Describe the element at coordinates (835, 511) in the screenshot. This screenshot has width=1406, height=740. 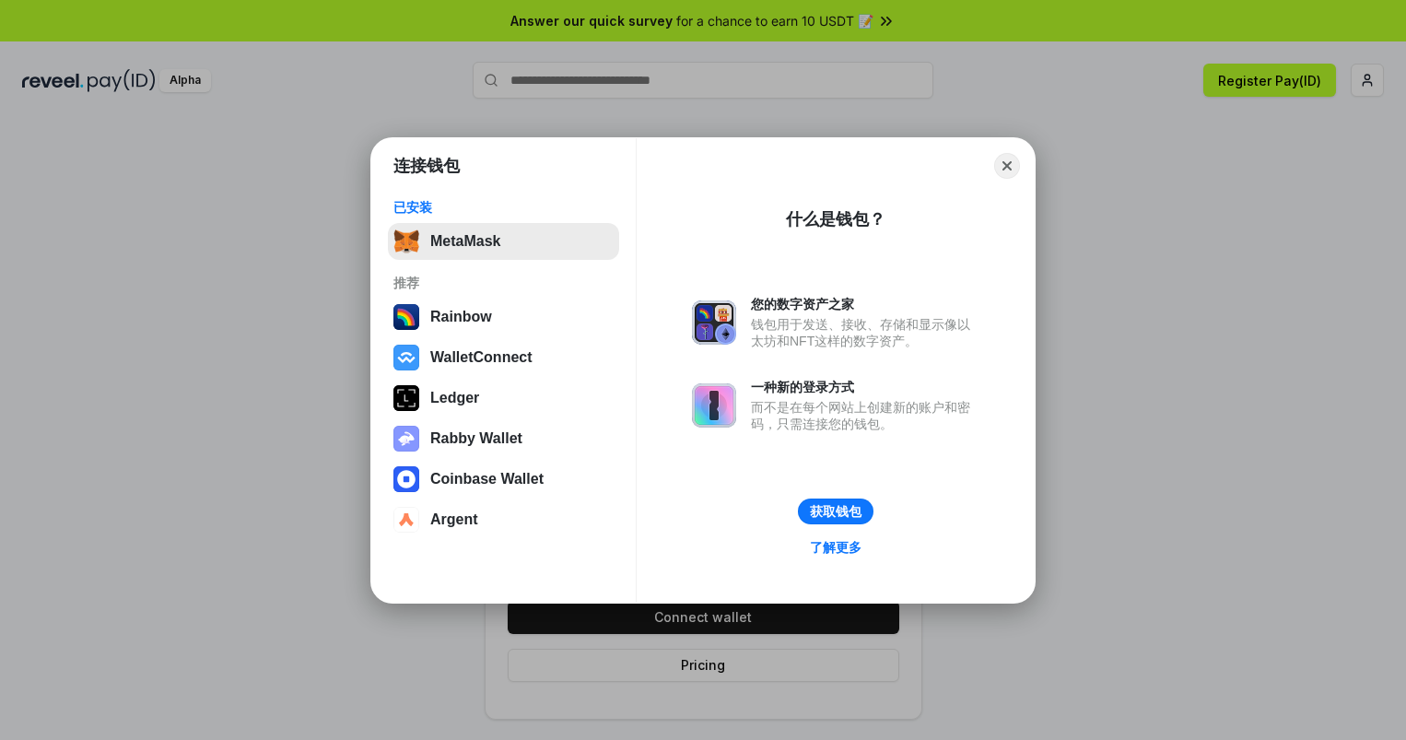
I see `button: 获取钱包` at that location.